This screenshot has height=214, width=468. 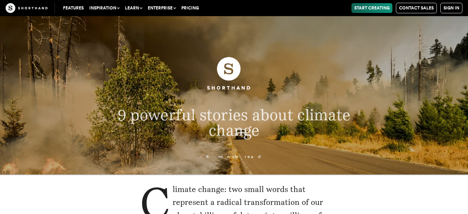 I want to click on a: Contact Sales, so click(x=416, y=8).